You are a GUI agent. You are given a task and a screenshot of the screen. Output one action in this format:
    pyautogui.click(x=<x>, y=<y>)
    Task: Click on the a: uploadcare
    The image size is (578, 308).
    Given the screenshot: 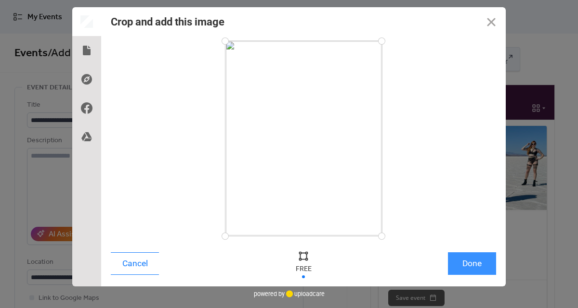 What is the action you would take?
    pyautogui.click(x=304, y=294)
    